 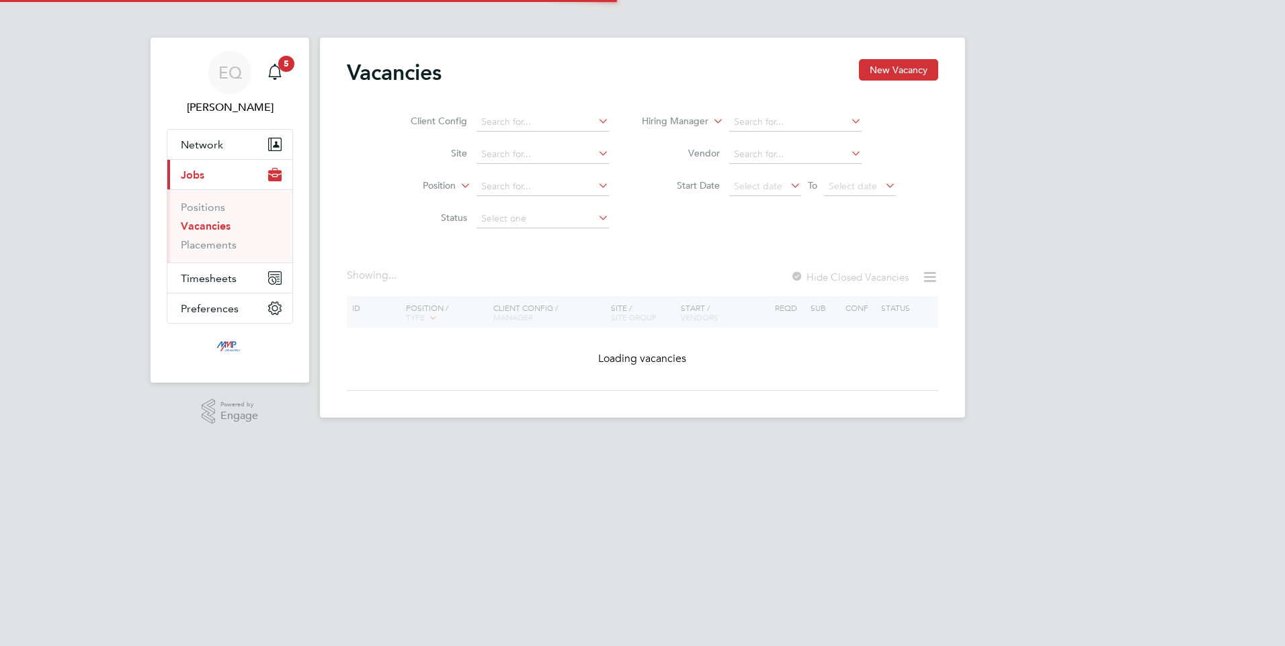 What do you see at coordinates (210, 308) in the screenshot?
I see `span: Preferences` at bounding box center [210, 308].